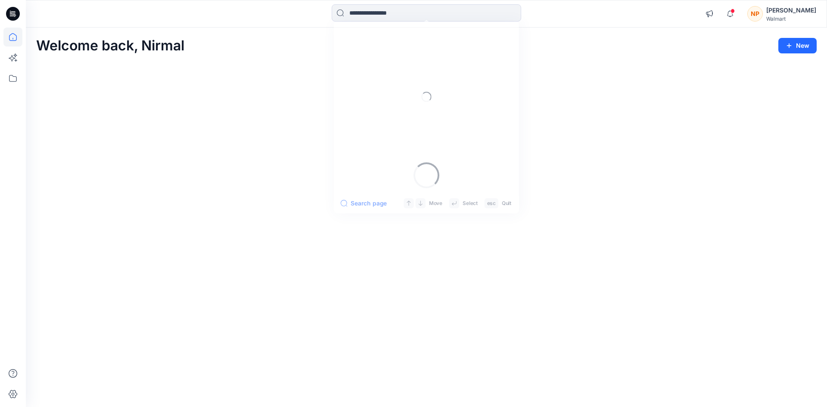  Describe the element at coordinates (506, 203) in the screenshot. I see `p: Quit` at that location.